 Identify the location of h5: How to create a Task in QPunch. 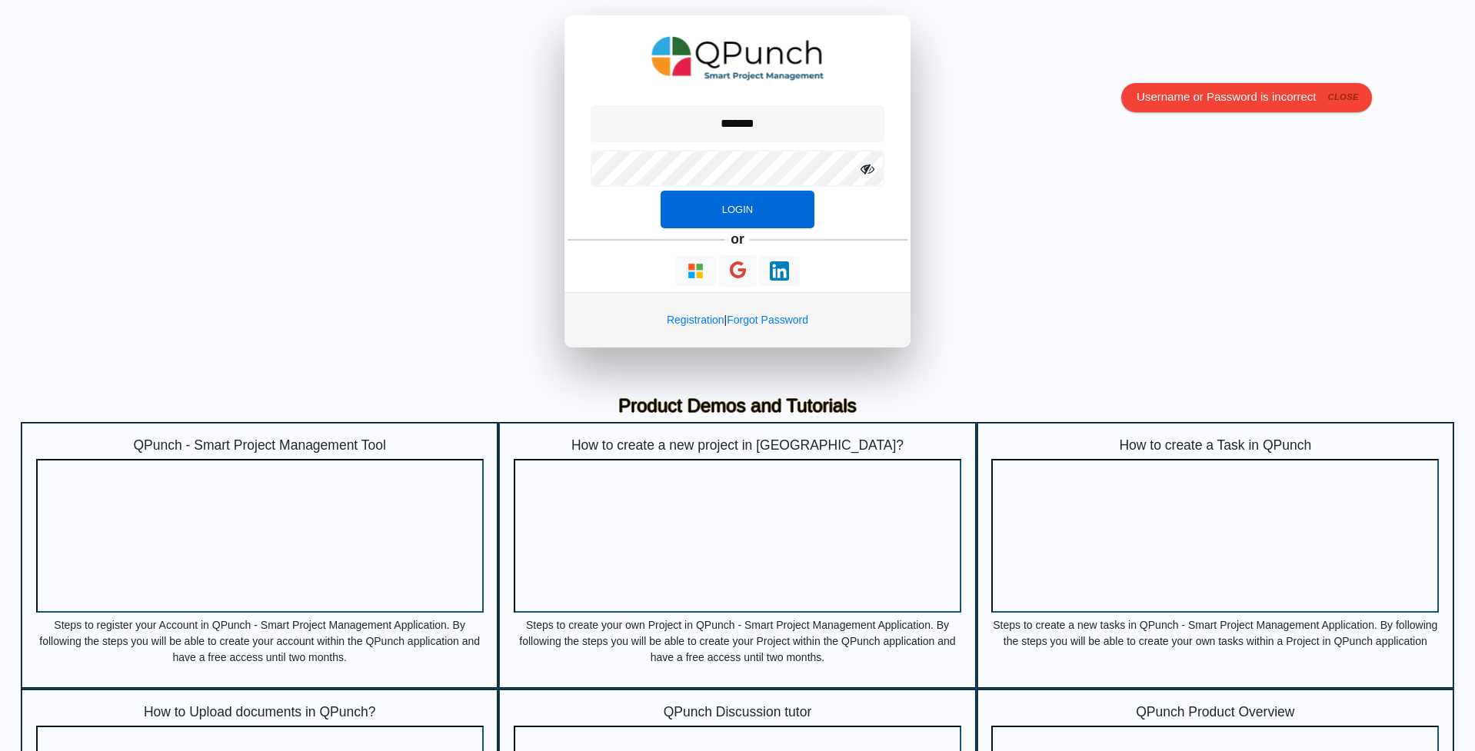
(1215, 445).